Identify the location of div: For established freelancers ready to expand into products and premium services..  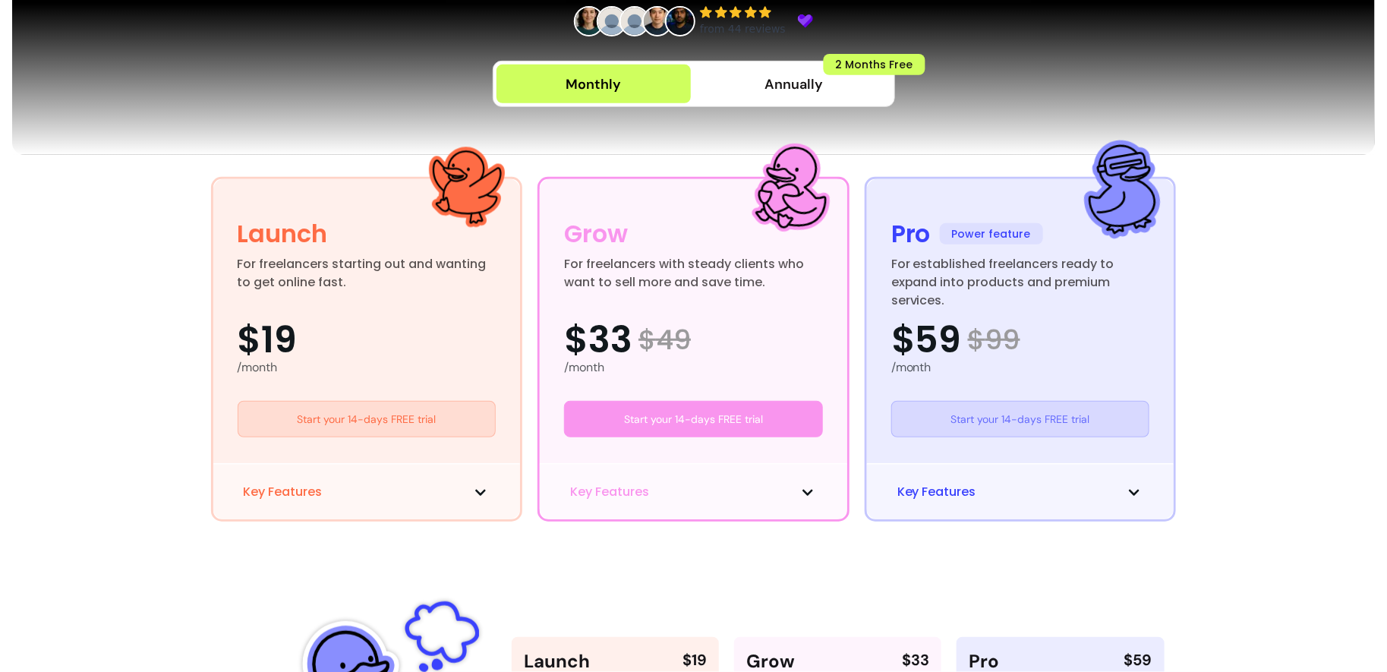
(1020, 273).